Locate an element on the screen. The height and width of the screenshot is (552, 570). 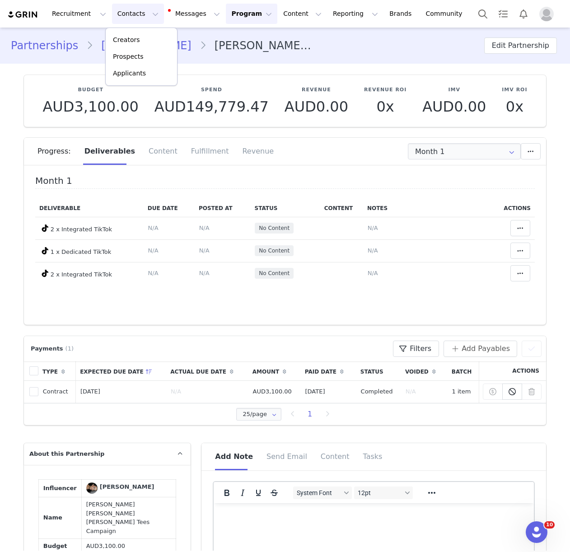
span: System Font is located at coordinates (319, 493).